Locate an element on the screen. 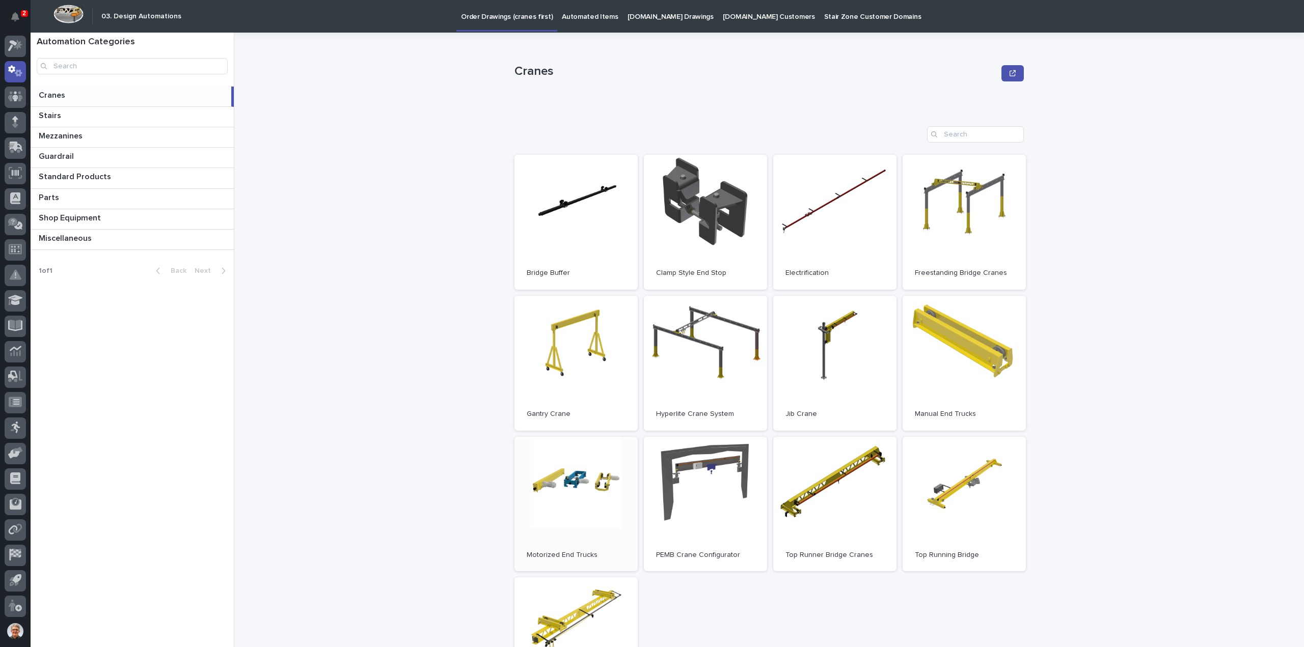 The width and height of the screenshot is (1304, 647). p: 2 is located at coordinates (24, 13).